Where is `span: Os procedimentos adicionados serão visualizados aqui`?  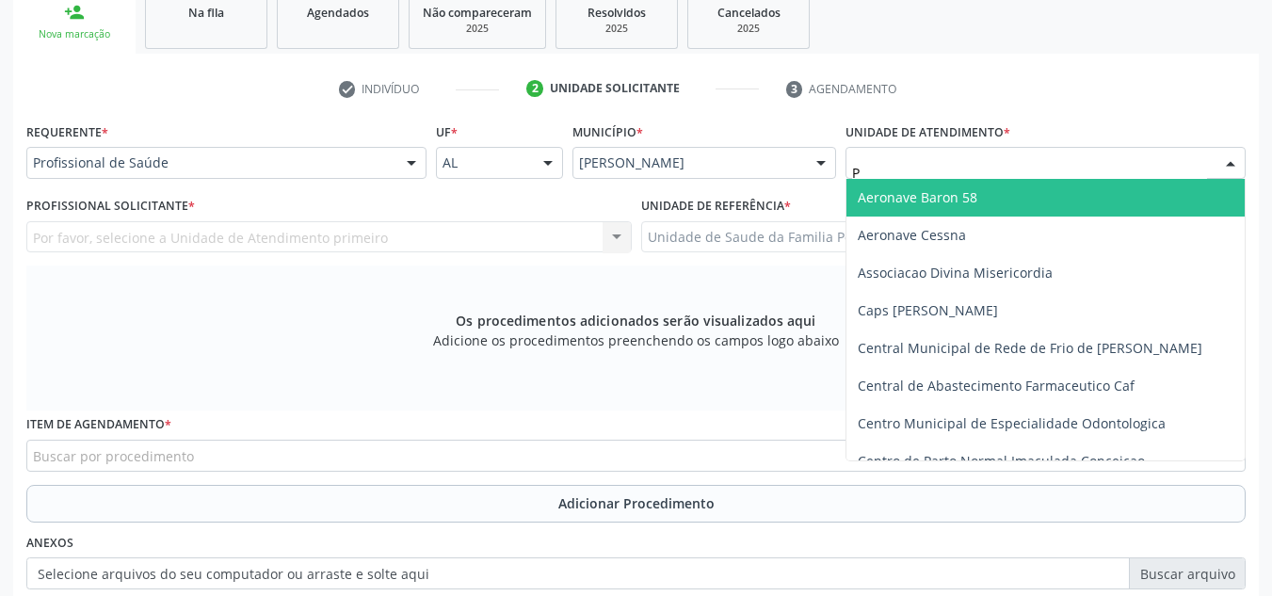
span: Os procedimentos adicionados serão visualizados aqui is located at coordinates (635, 320).